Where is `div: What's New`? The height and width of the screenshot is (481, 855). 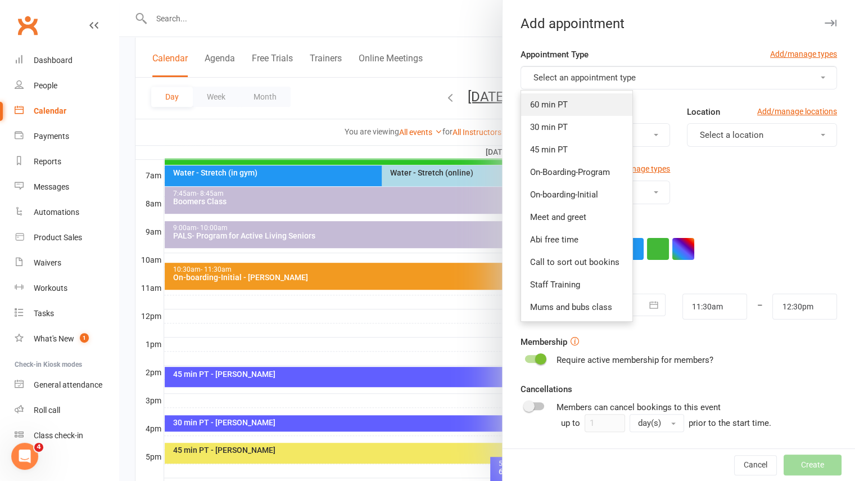
div: What's New is located at coordinates (54, 338).